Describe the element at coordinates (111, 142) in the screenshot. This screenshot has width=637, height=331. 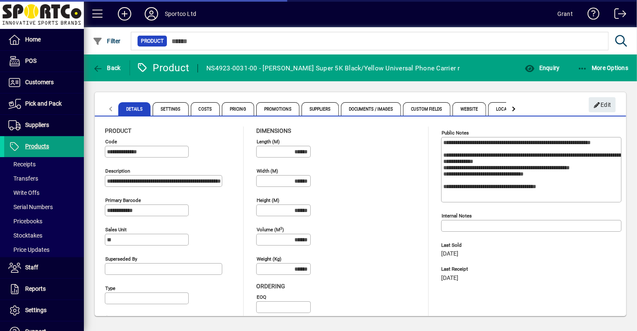
I see `mat-label: Code` at that location.